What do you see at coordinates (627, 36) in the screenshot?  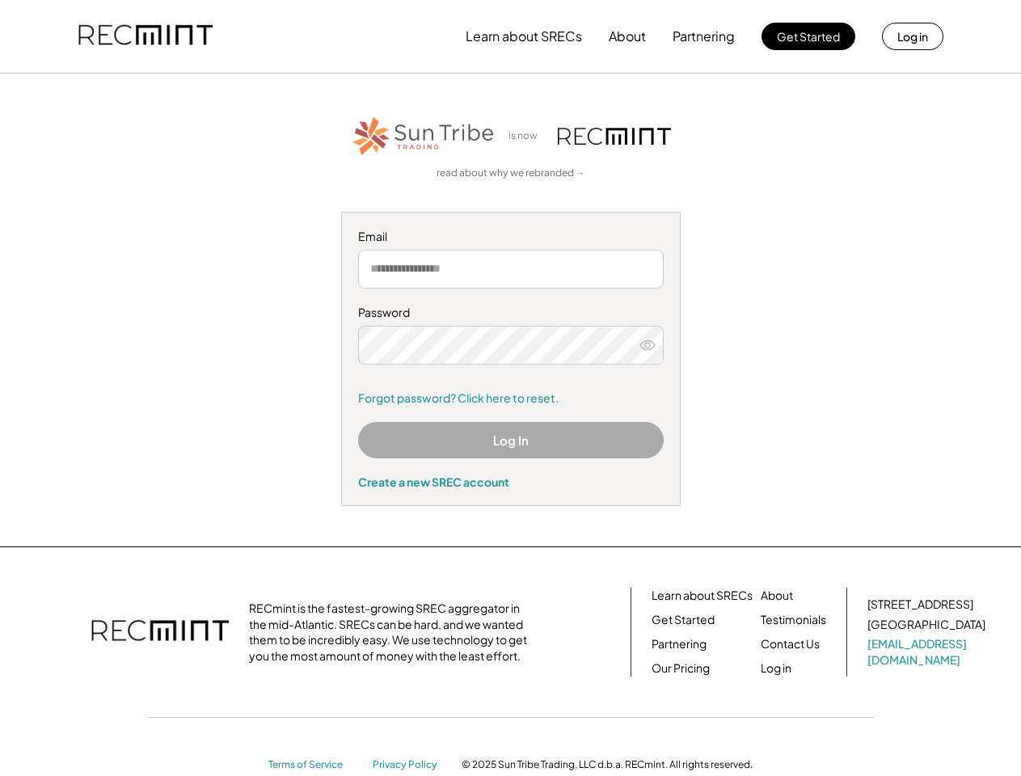 I see `button: About` at bounding box center [627, 36].